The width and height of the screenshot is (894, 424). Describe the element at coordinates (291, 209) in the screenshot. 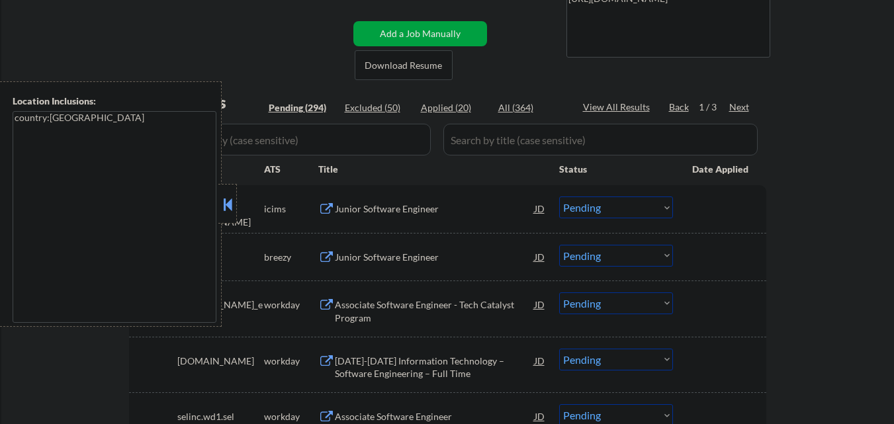

I see `div: icims` at that location.